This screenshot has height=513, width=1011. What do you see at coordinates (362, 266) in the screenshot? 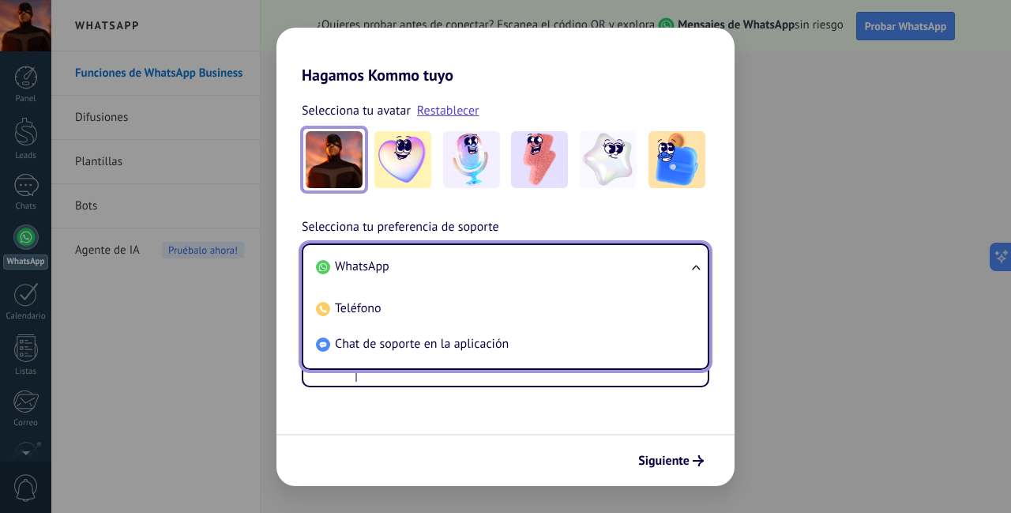
I see `span: WhatsApp` at bounding box center [362, 266].